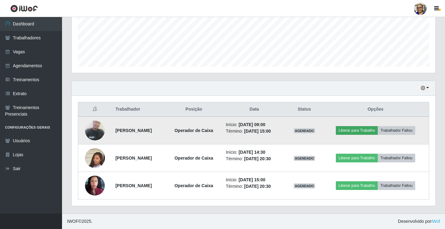 This screenshot has width=445, height=229. What do you see at coordinates (139, 109) in the screenshot?
I see `th: Trabalhador` at bounding box center [139, 109].